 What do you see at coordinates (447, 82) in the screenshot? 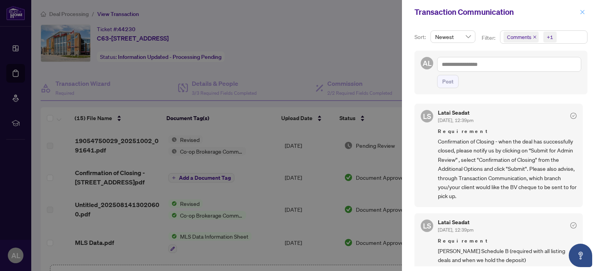
I see `button: Post` at bounding box center [447, 82].